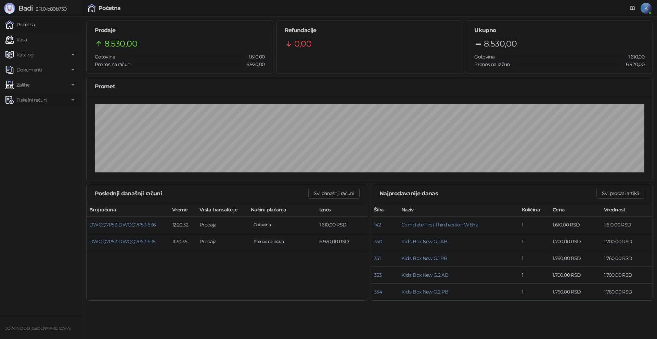 Image resolution: width=657 pixels, height=339 pixels. I want to click on span: Katalog, so click(25, 55).